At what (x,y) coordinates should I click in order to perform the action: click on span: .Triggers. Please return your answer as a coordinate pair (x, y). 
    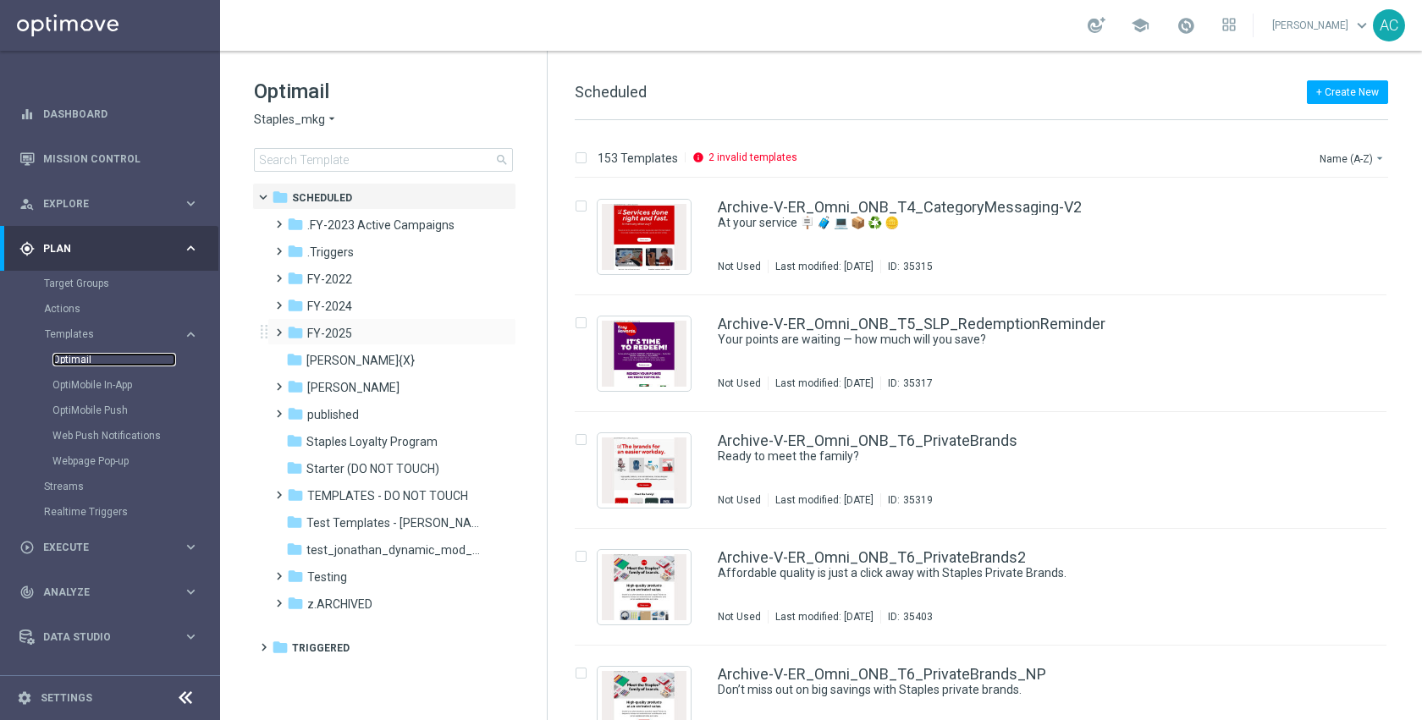
    Looking at the image, I should click on (330, 252).